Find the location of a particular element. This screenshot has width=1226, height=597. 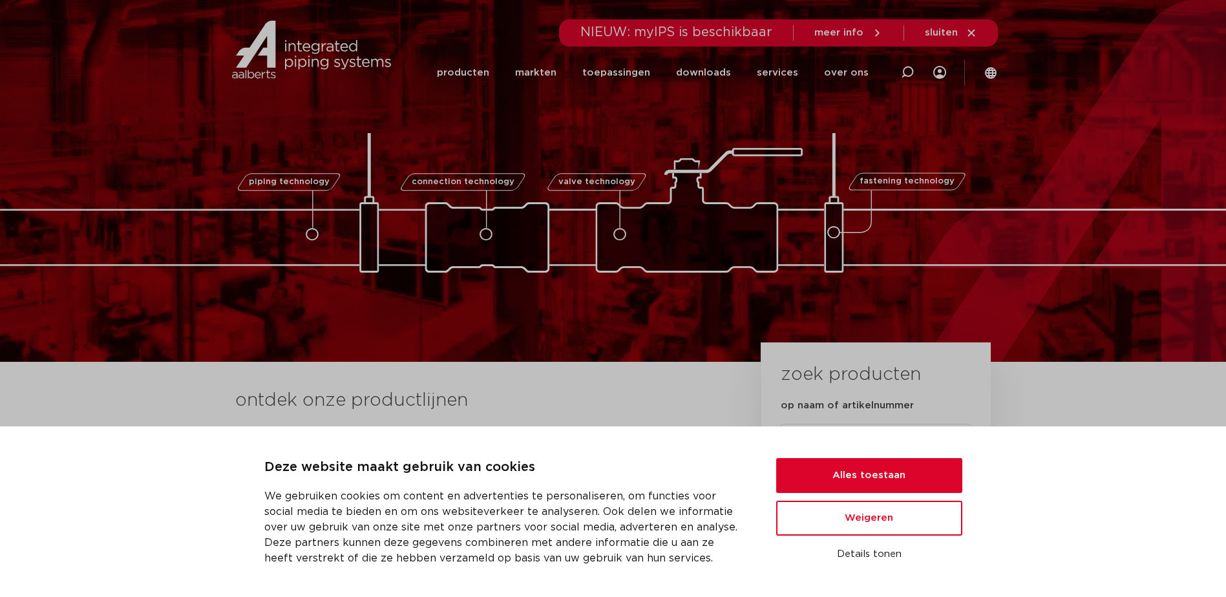

a: over ons is located at coordinates (846, 72).